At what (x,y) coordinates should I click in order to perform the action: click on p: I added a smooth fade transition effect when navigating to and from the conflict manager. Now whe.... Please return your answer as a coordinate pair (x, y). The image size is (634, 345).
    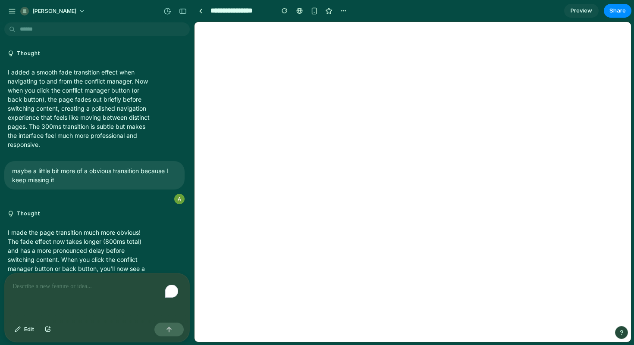
    Looking at the image, I should click on (80, 108).